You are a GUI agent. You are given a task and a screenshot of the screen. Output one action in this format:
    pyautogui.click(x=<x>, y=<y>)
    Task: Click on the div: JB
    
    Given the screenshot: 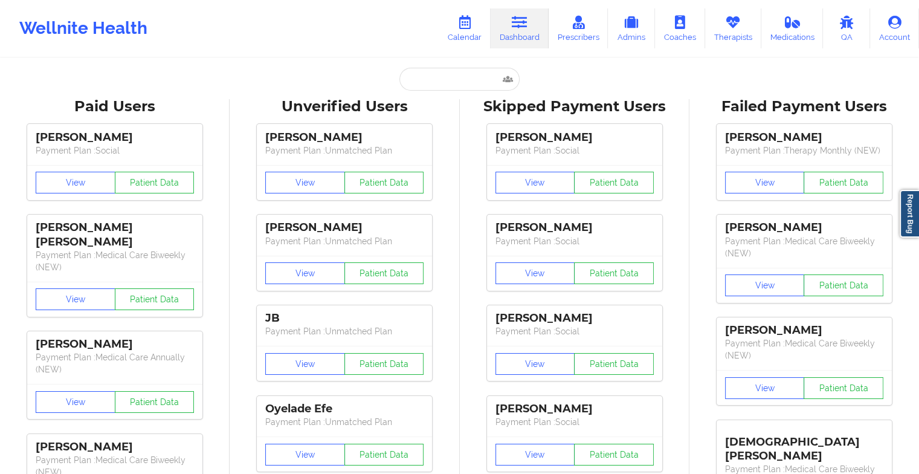 What is the action you would take?
    pyautogui.click(x=344, y=318)
    